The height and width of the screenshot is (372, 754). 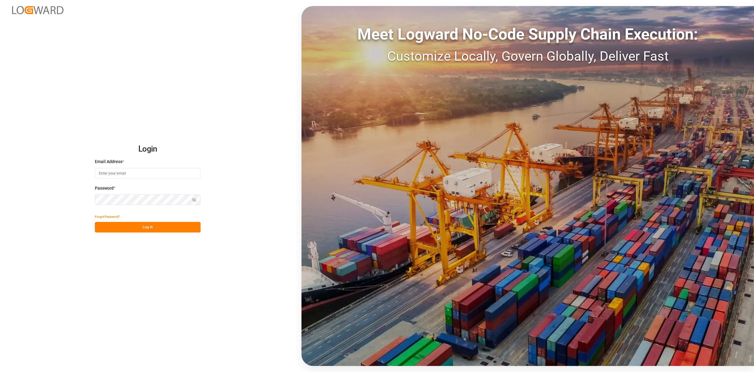 What do you see at coordinates (107, 217) in the screenshot?
I see `button: Forgot Password?` at bounding box center [107, 217].